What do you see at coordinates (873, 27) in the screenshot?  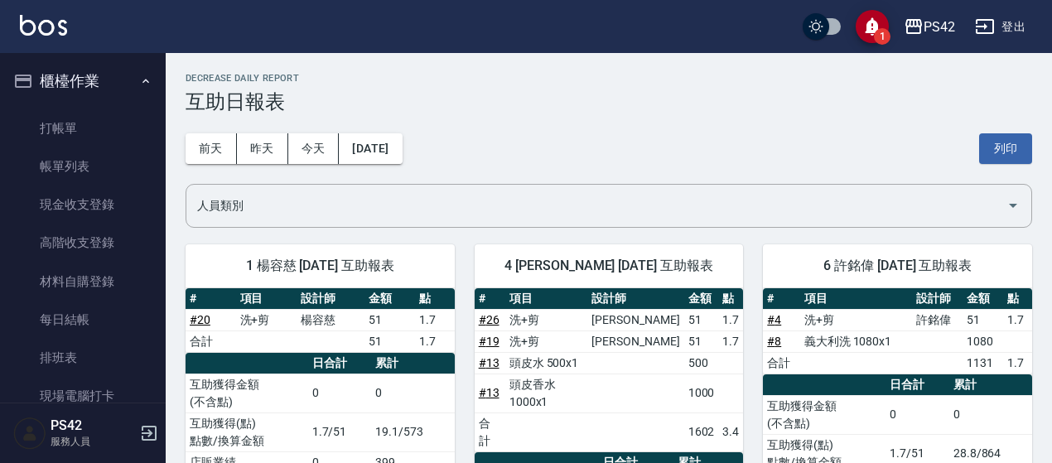 I see `button: save` at bounding box center [873, 27].